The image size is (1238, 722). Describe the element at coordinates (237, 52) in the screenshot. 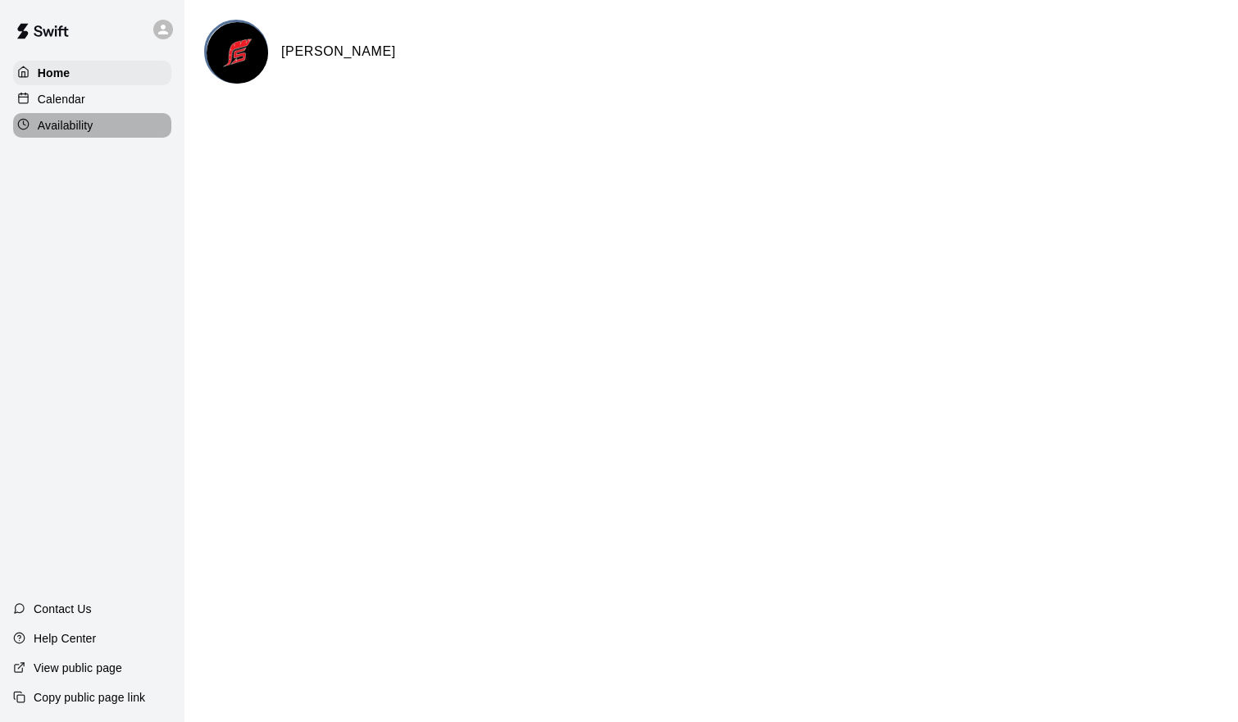

I see `img: Tyler Spartans logo` at that location.